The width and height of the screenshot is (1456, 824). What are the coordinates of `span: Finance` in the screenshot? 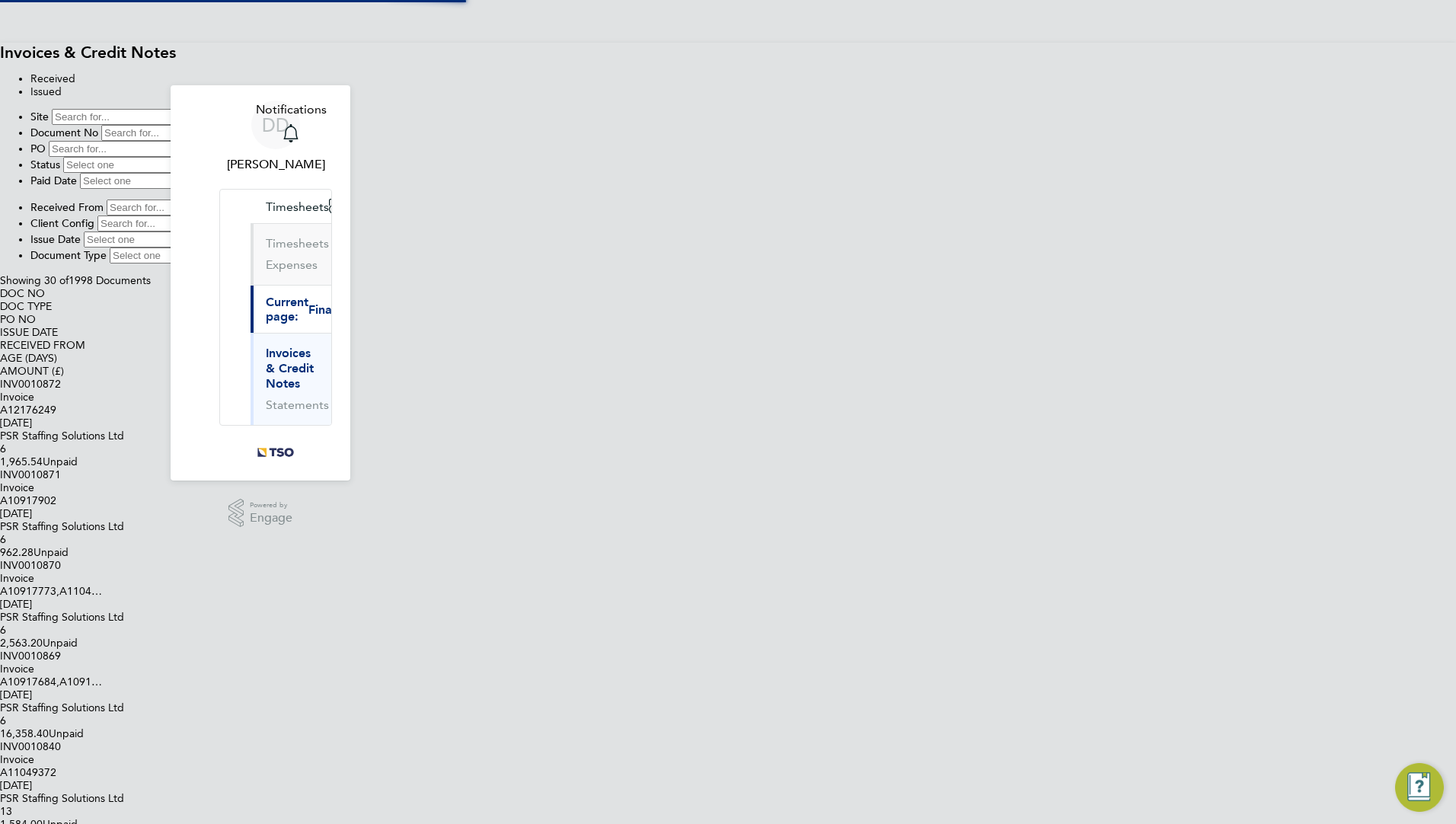 It's located at (330, 309).